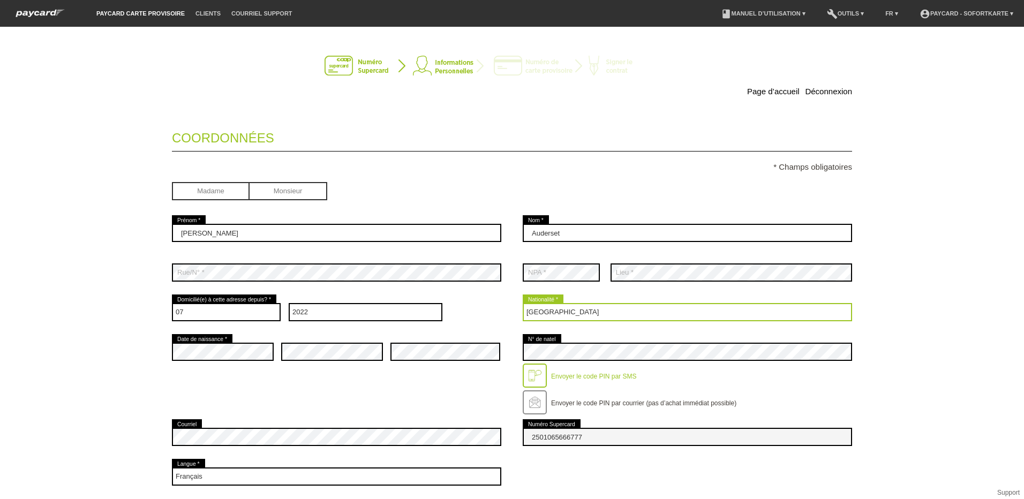 This screenshot has width=1024, height=499. I want to click on a: paycard carte provisoire, so click(140, 13).